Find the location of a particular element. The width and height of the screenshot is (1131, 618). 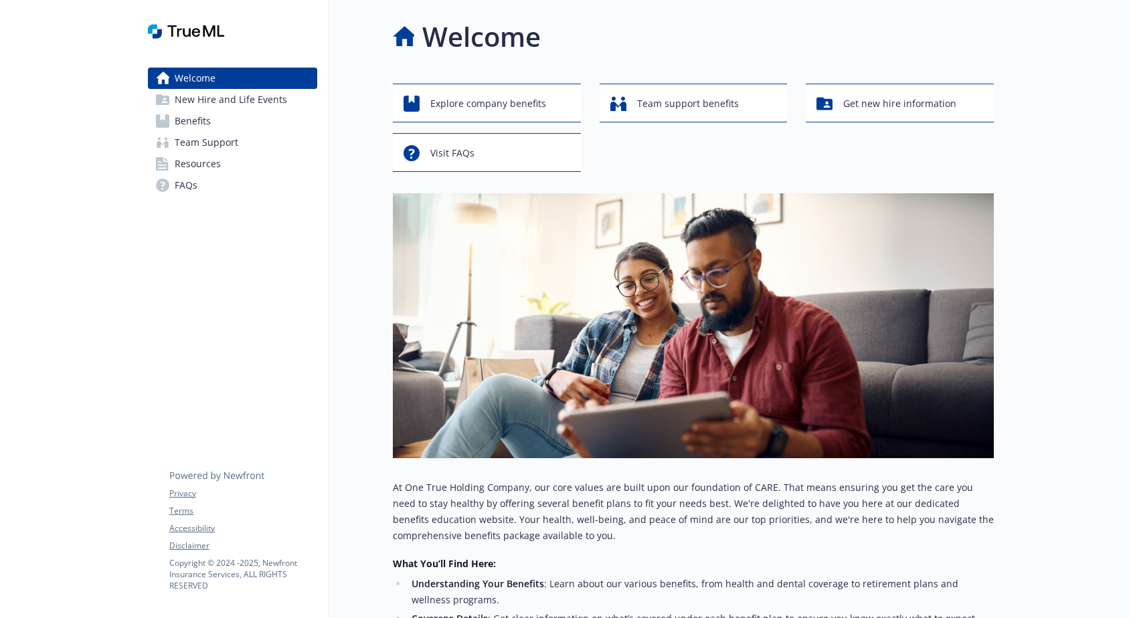

p: Copyright © 2024 - 2025 , Newfront Insurance Services, ALL RIGHTS RESERVED is located at coordinates (243, 574).